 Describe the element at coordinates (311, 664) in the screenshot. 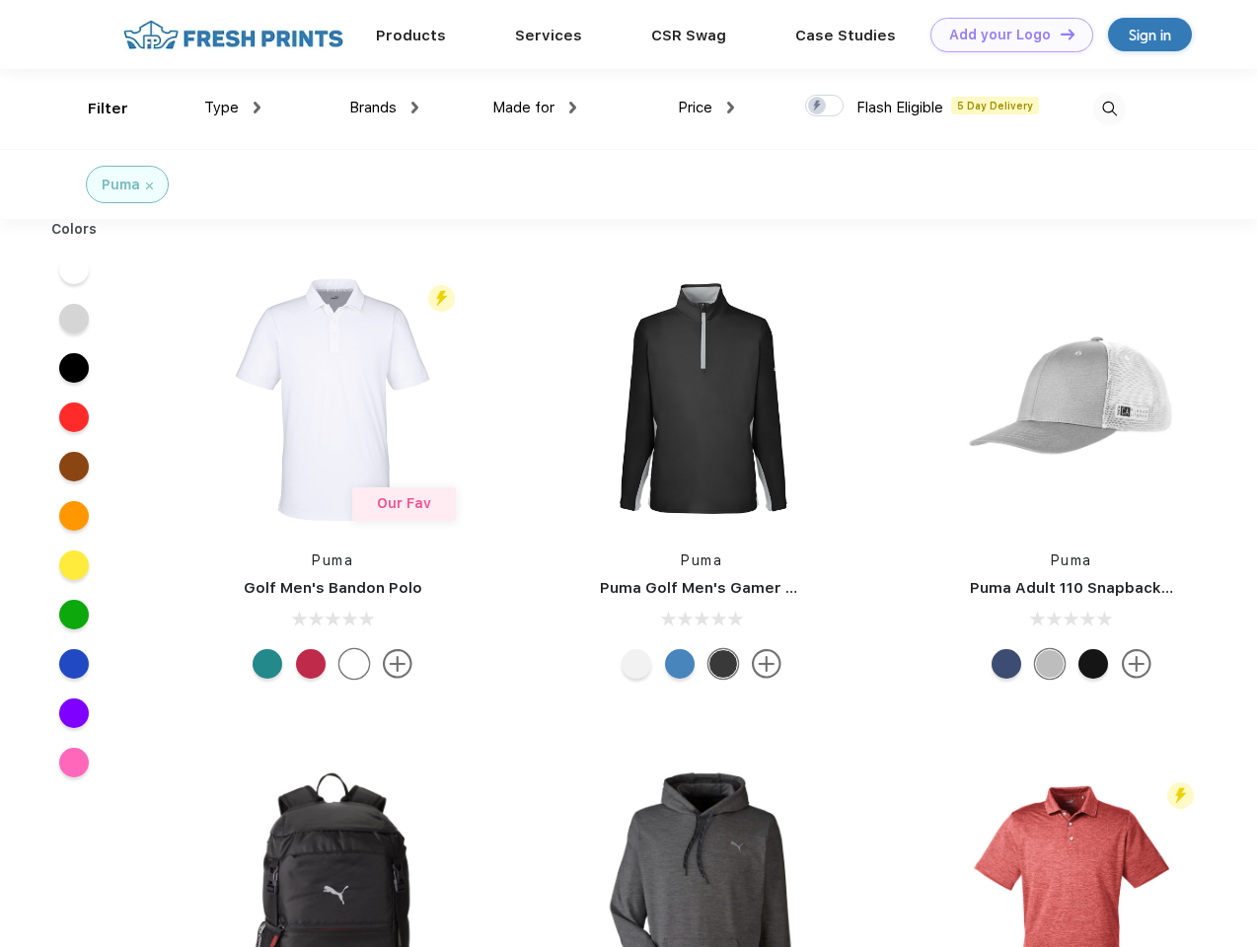

I see `div: Ski Patrol` at that location.